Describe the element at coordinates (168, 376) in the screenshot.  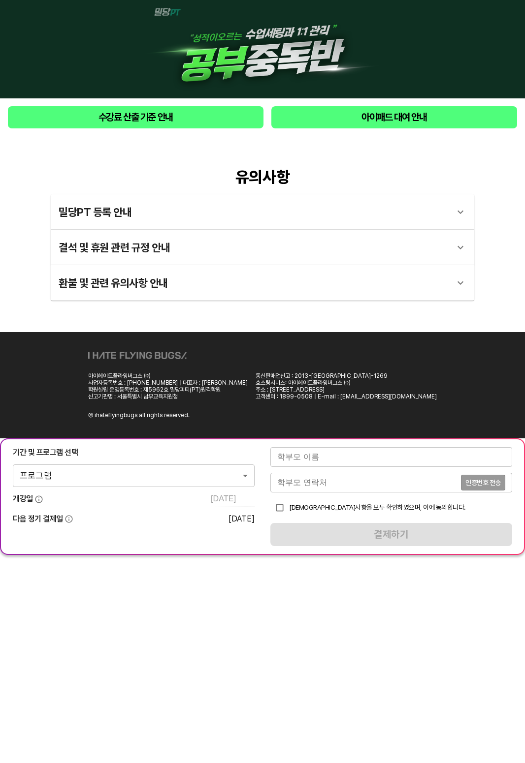
I see `div: 아이헤이트플라잉버그스 ㈜` at that location.